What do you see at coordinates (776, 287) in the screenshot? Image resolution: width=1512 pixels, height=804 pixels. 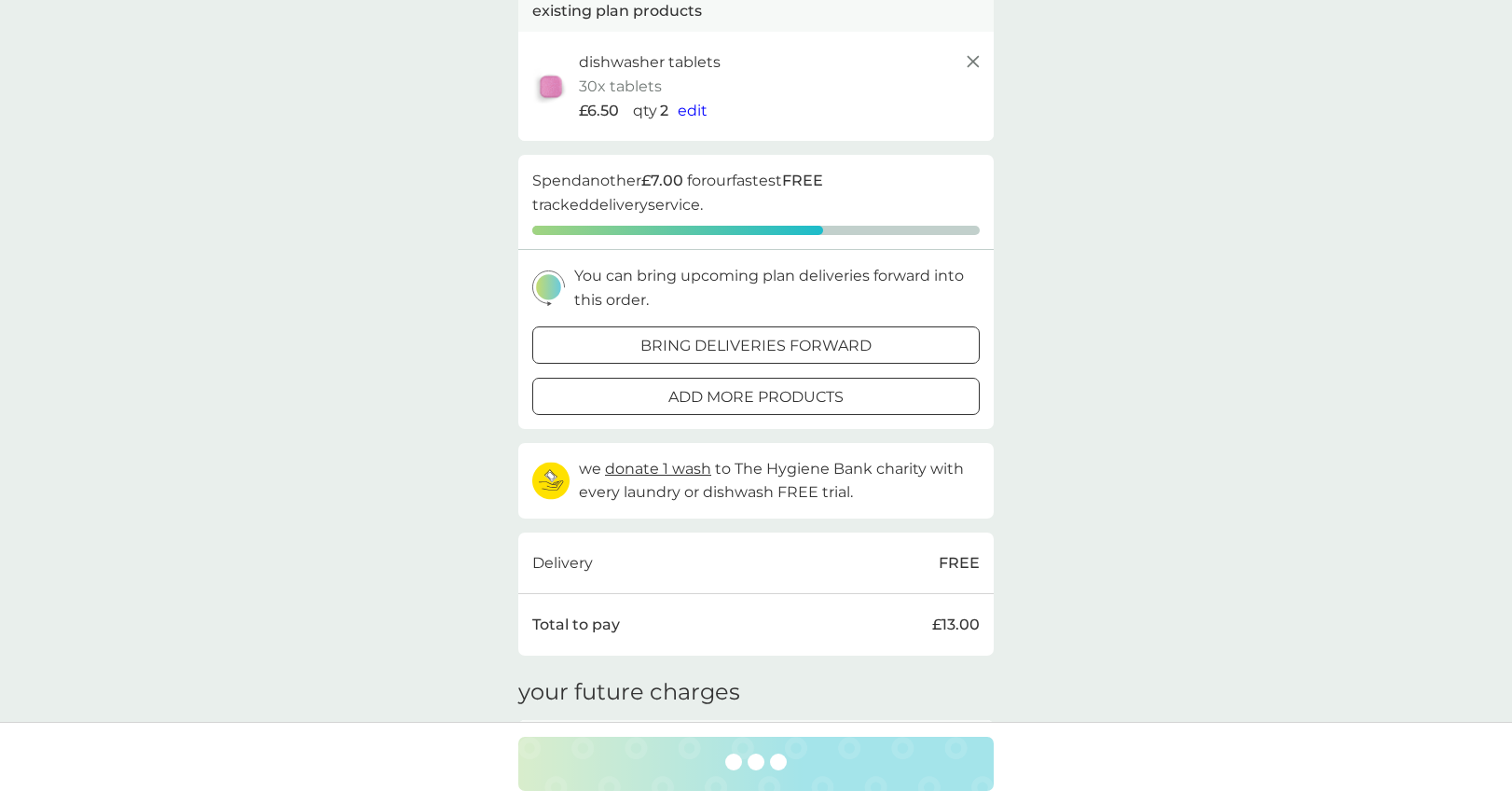 I see `p: You can bring upcoming plan deliveries forward into this order.` at bounding box center [776, 287].